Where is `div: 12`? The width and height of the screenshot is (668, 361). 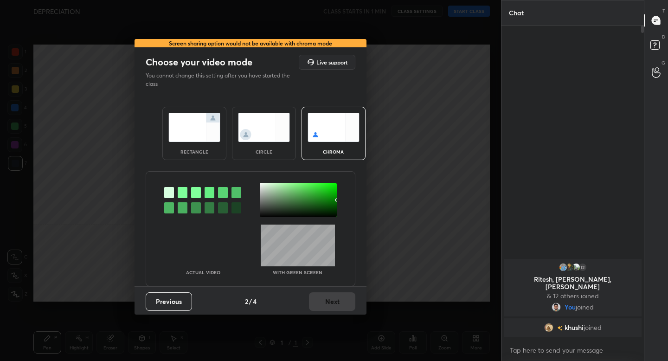
div: 12 is located at coordinates (583, 267).